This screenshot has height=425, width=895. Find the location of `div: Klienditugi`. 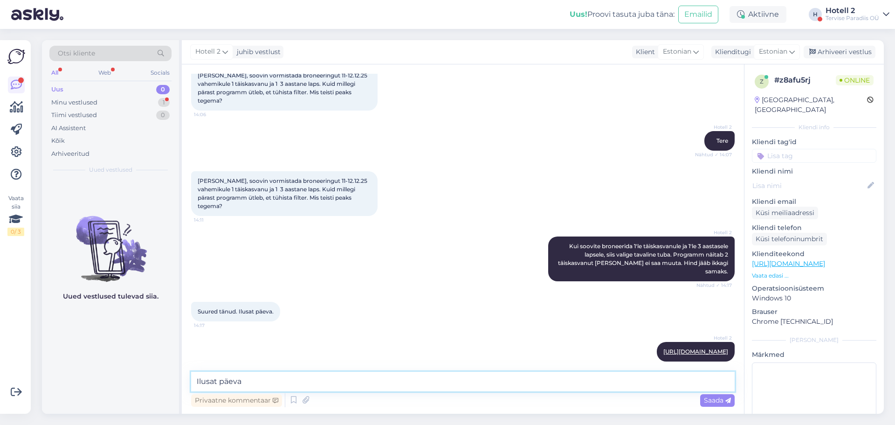

div: Klienditugi is located at coordinates (731, 52).